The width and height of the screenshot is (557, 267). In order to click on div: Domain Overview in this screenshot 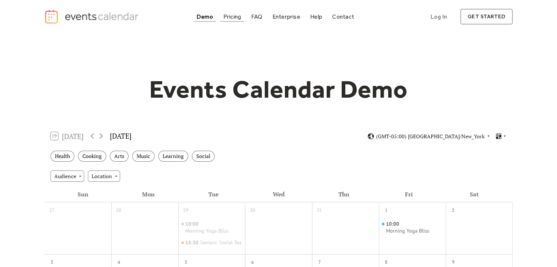, I will do `click(47, 45)`.